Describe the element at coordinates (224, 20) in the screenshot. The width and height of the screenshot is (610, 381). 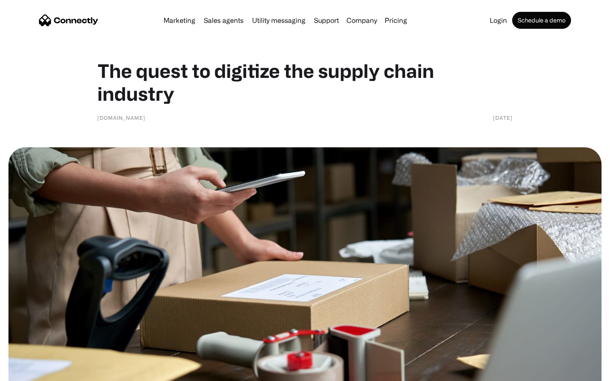
I see `a: Sales agents` at that location.